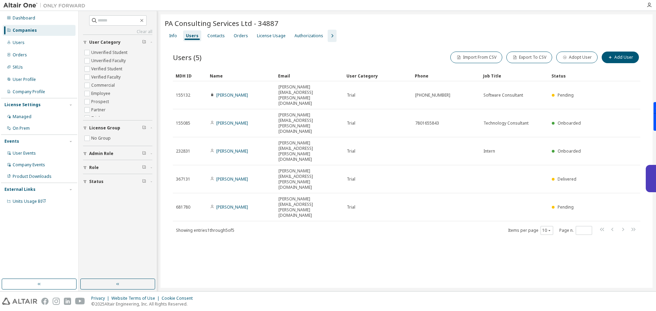  What do you see at coordinates (567, 179) in the screenshot?
I see `span: Delivered` at bounding box center [567, 179].